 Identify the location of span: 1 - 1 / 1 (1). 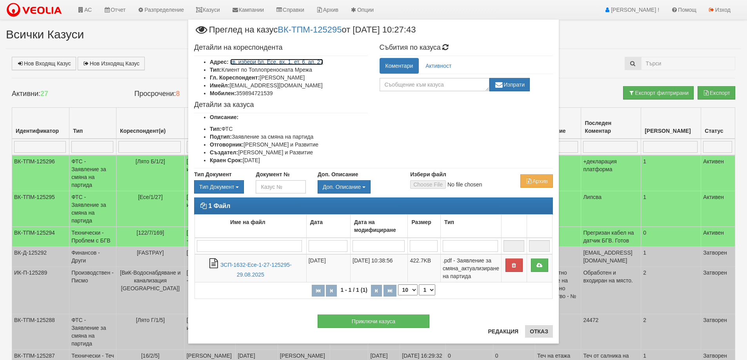
(354, 290).